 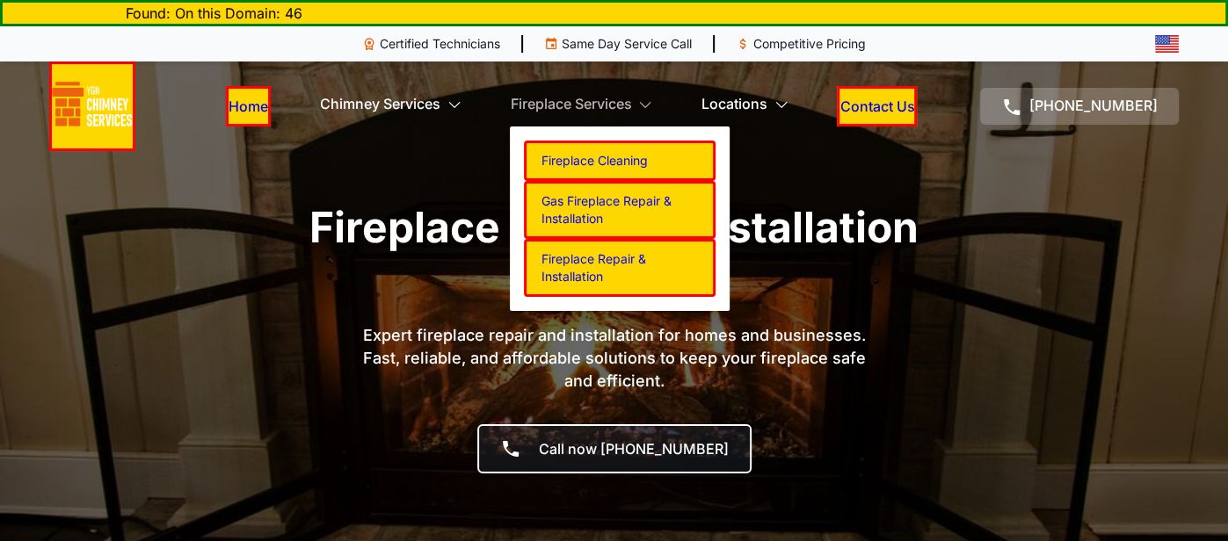 What do you see at coordinates (92, 106) in the screenshot?
I see `img: logo` at bounding box center [92, 106].